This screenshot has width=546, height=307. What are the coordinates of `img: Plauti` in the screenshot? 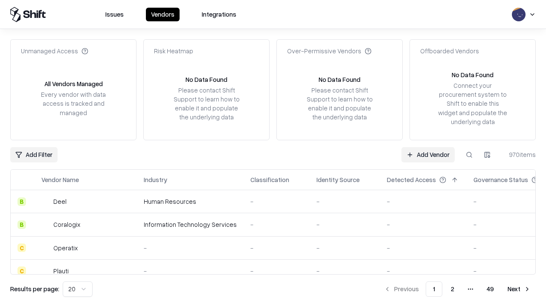 It's located at (46, 271).